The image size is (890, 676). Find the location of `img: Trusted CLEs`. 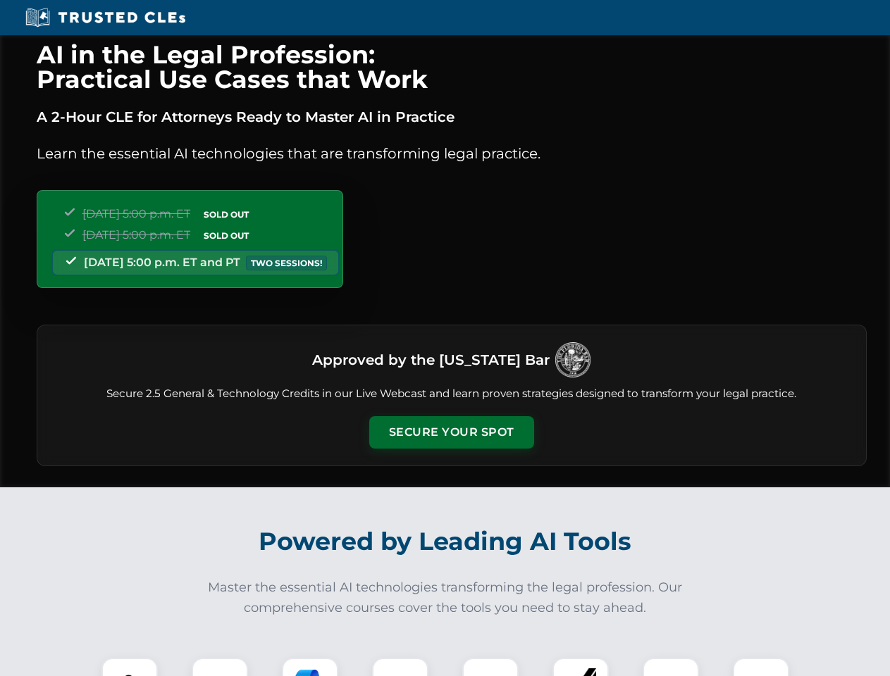

img: Trusted CLEs is located at coordinates (105, 18).